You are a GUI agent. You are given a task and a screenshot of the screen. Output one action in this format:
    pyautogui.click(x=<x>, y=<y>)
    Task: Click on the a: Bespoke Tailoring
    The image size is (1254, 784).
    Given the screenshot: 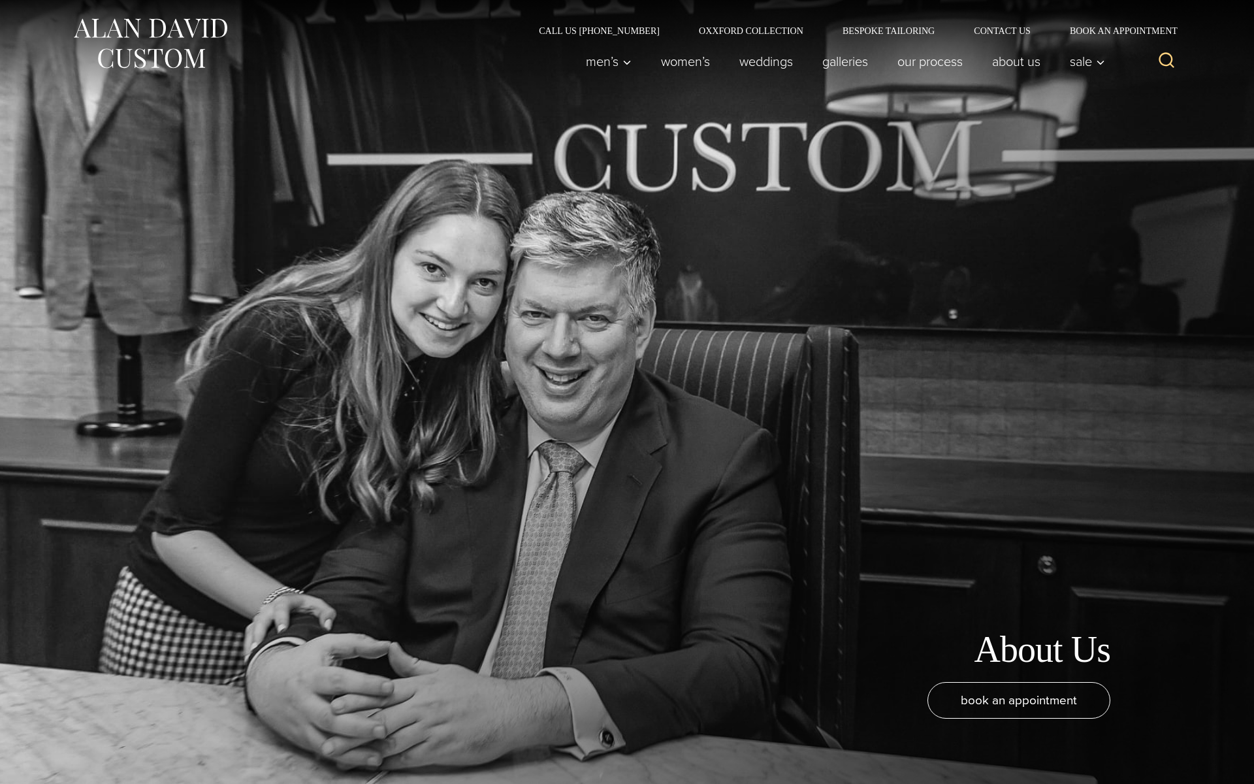 What is the action you would take?
    pyautogui.click(x=888, y=31)
    